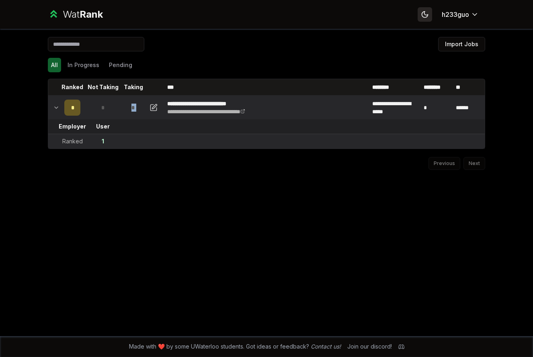  I want to click on button: h233guo, so click(460, 14).